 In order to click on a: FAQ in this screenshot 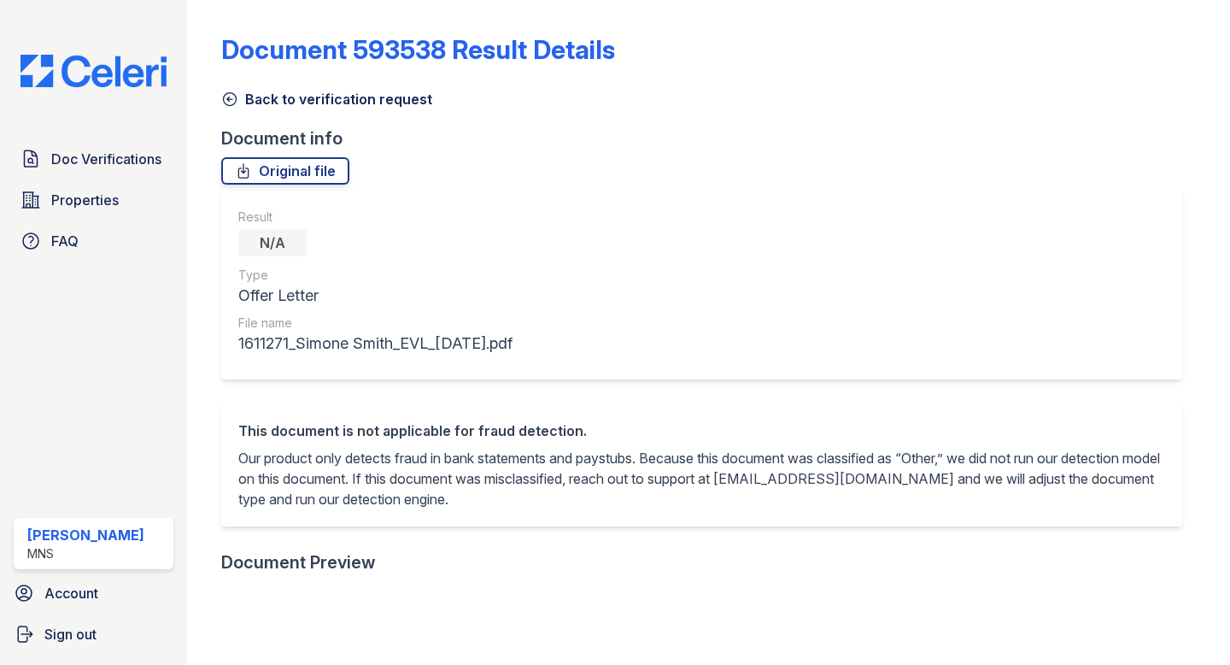, I will do `click(93, 241)`.